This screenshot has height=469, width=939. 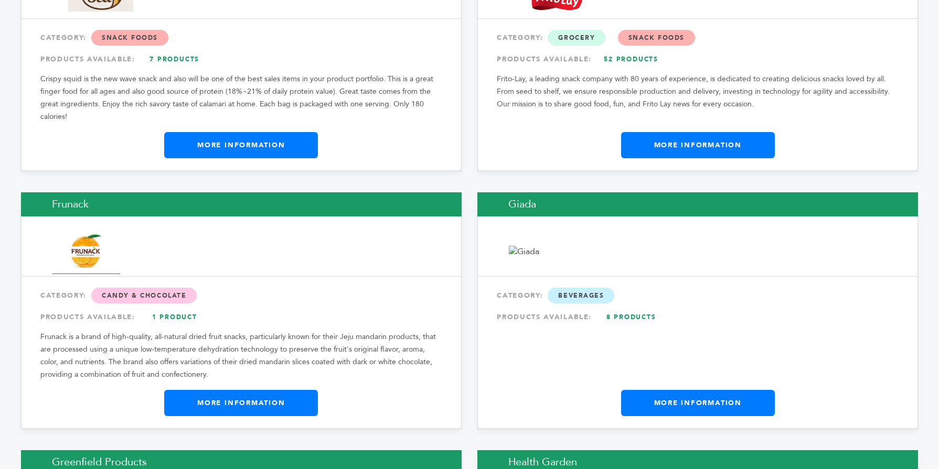 What do you see at coordinates (241, 205) in the screenshot?
I see `h2: Frunack` at bounding box center [241, 205].